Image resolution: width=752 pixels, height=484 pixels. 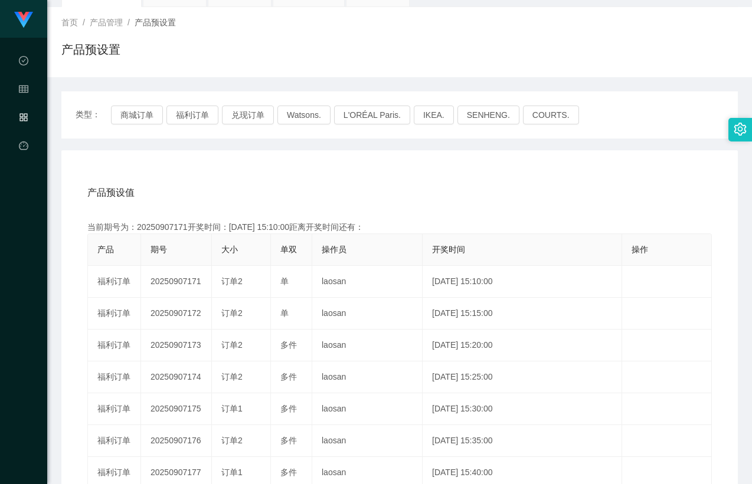 What do you see at coordinates (24, 119) in the screenshot?
I see `i: 图标: appstore-o` at bounding box center [24, 119].